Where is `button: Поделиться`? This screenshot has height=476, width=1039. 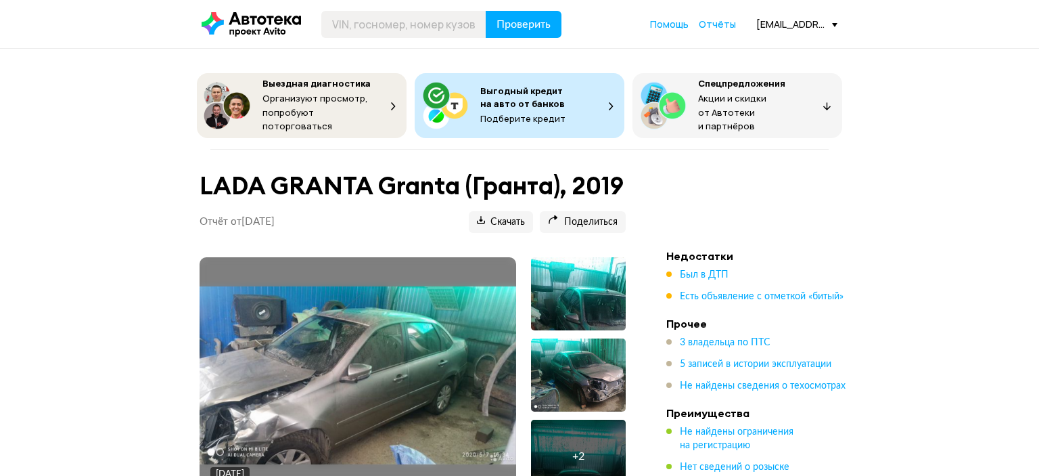 button: Поделиться is located at coordinates (583, 222).